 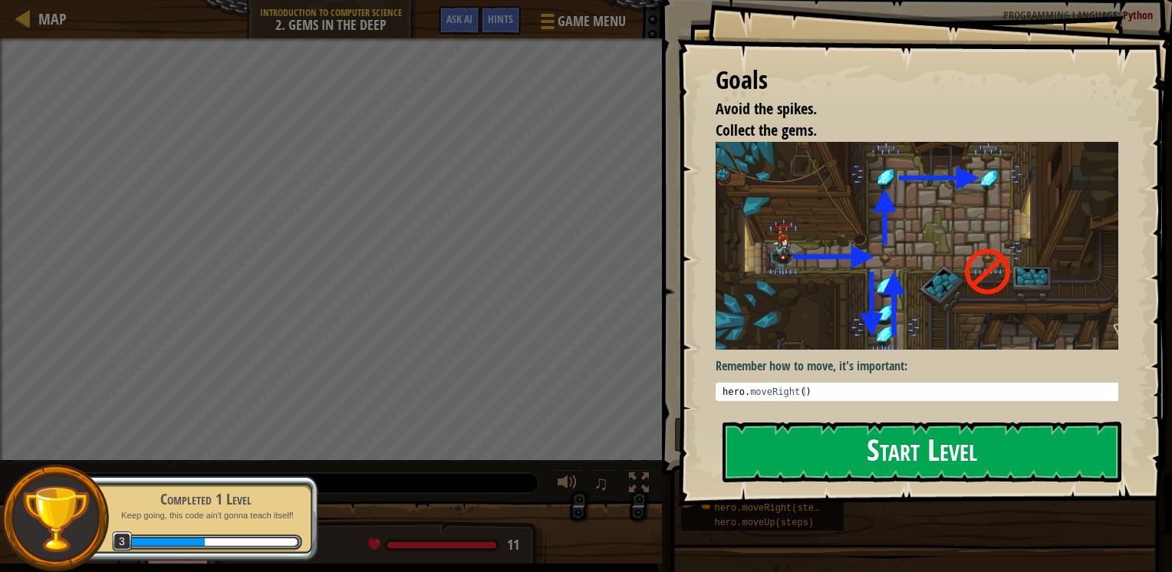 I want to click on p: Keep going, this code ain't gonna teach itself!, so click(x=205, y=515).